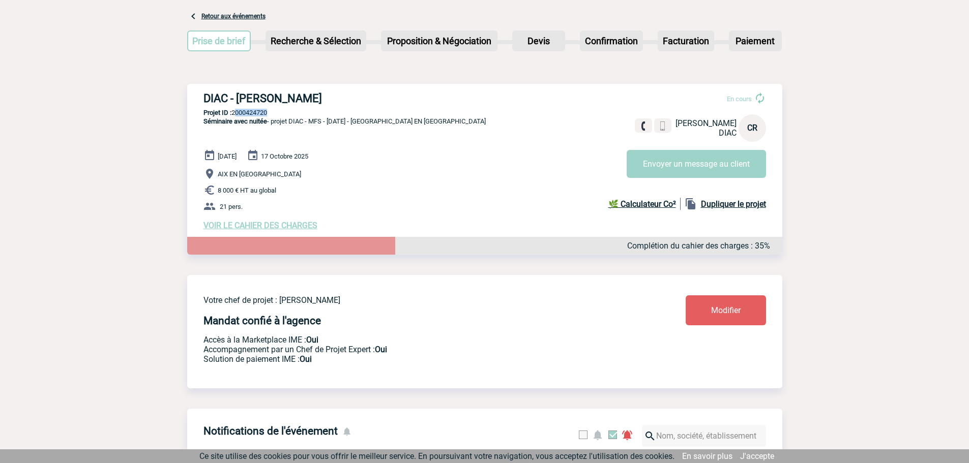 The width and height of the screenshot is (969, 463). Describe the element at coordinates (439, 41) in the screenshot. I see `p: Proposition & Négociation` at that location.